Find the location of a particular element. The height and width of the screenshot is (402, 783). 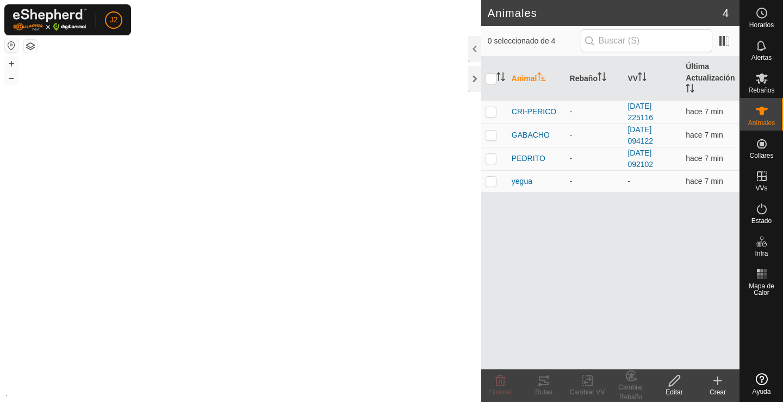

span: Rebaños is located at coordinates (761, 90).